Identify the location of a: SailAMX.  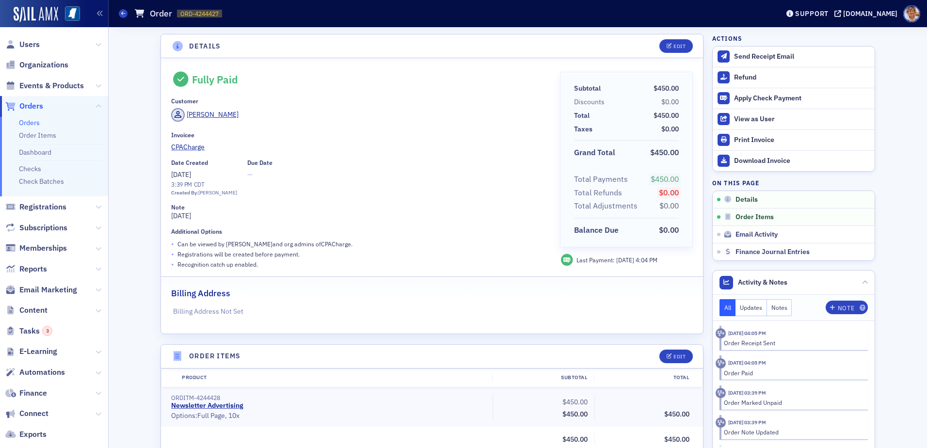
(36, 15).